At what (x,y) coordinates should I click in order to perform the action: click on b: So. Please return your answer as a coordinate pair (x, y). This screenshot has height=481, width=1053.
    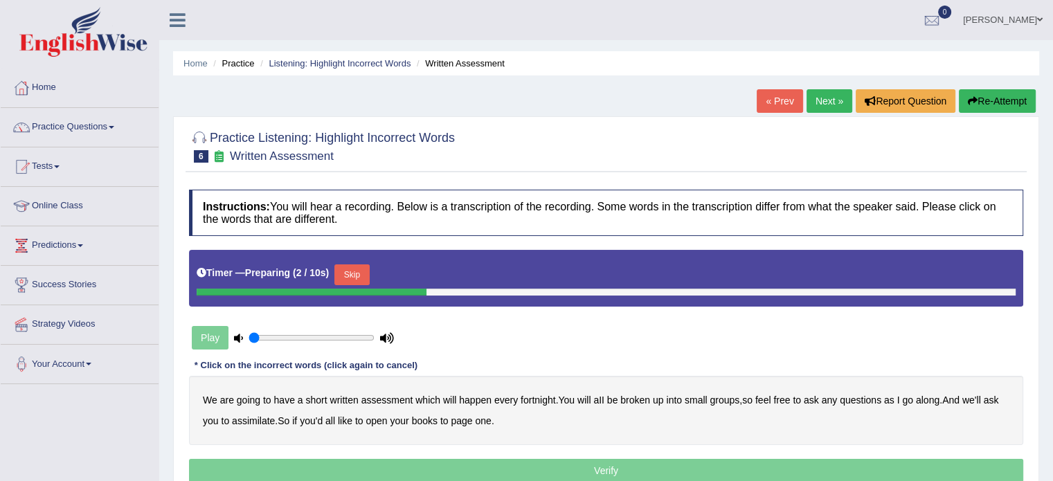
    Looking at the image, I should click on (283, 421).